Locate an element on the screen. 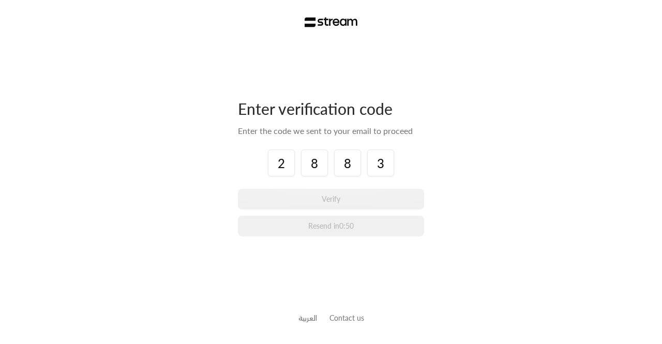 Image resolution: width=662 pixels, height=344 pixels. a: Contact us is located at coordinates (347, 318).